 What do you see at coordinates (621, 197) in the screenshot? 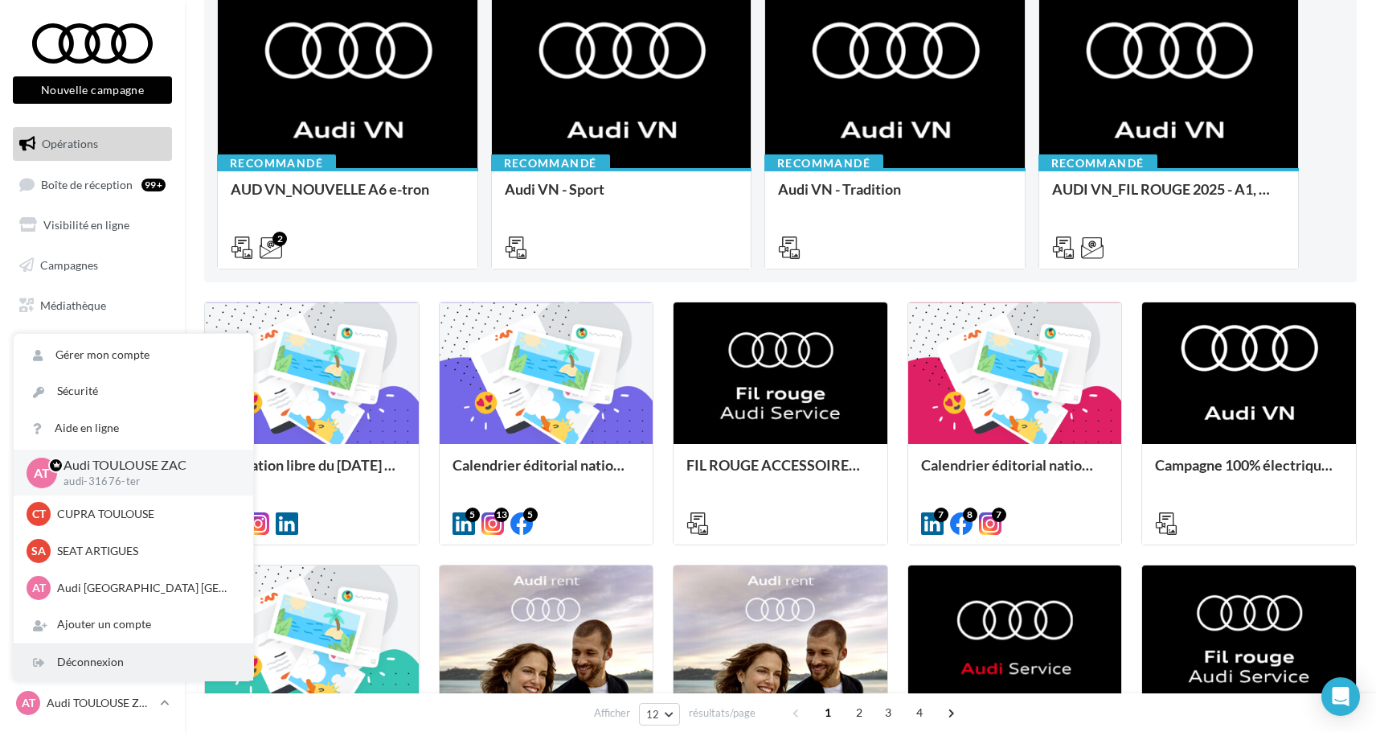
I see `div: Audi VN - Sport` at bounding box center [621, 197].